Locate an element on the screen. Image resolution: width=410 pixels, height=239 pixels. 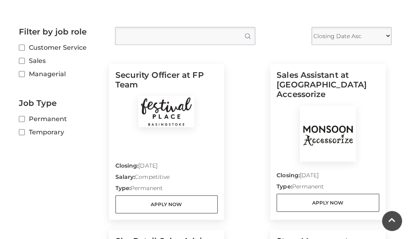
label: Temporary is located at coordinates (61, 132).